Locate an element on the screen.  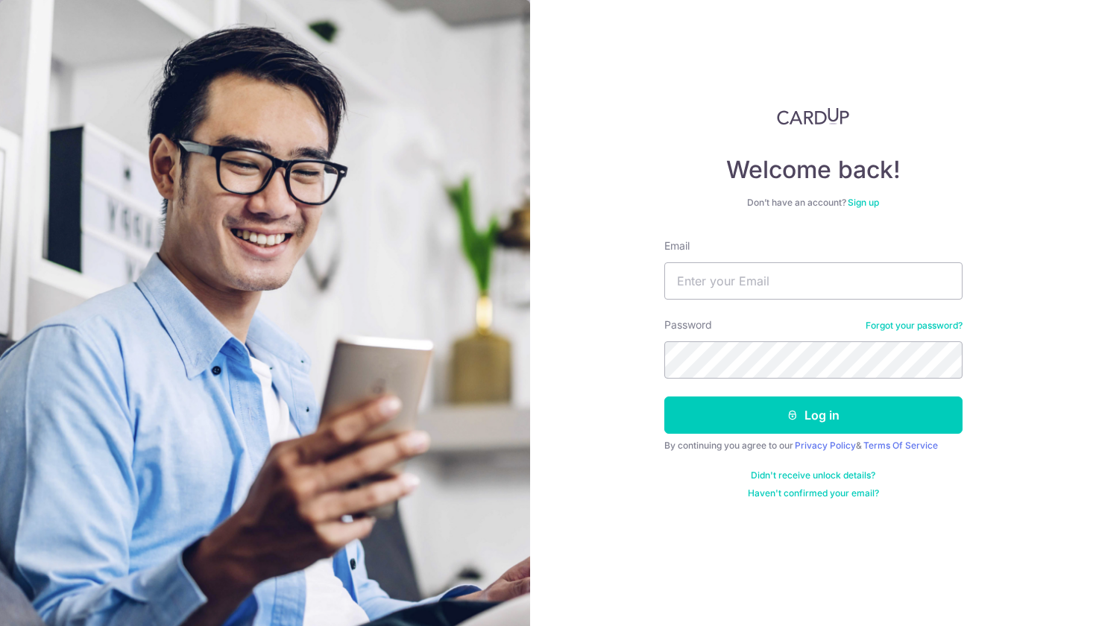
button: Log in is located at coordinates (814, 415).